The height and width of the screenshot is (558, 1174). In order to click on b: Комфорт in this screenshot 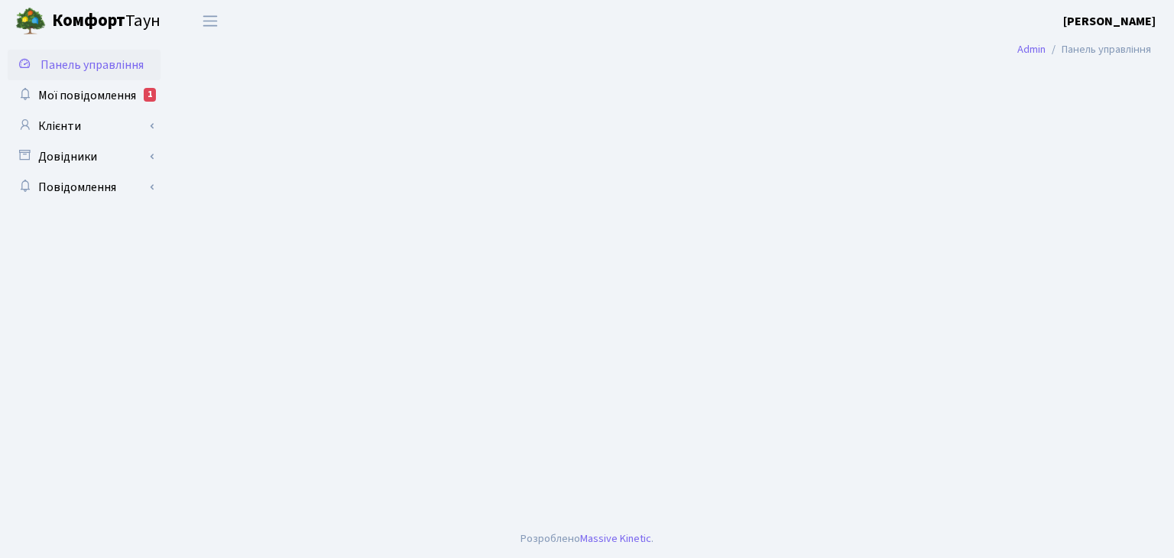, I will do `click(89, 21)`.